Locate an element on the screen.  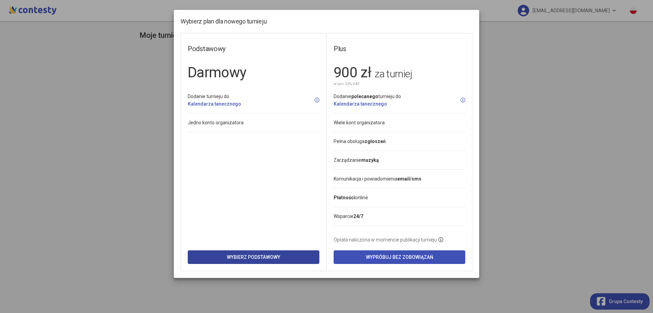
button: Wypróbuj bez zobowiązań is located at coordinates (399, 257).